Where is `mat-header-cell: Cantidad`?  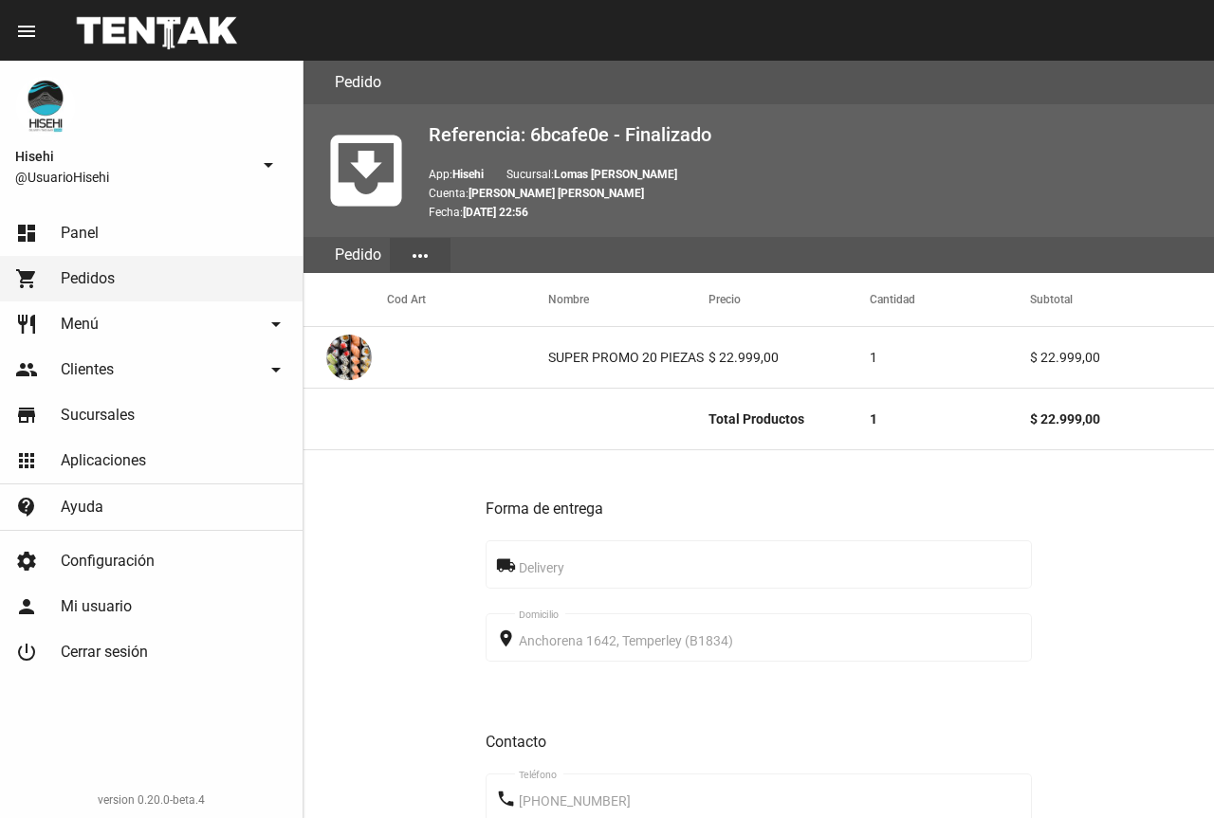
mat-header-cell: Cantidad is located at coordinates (950, 300).